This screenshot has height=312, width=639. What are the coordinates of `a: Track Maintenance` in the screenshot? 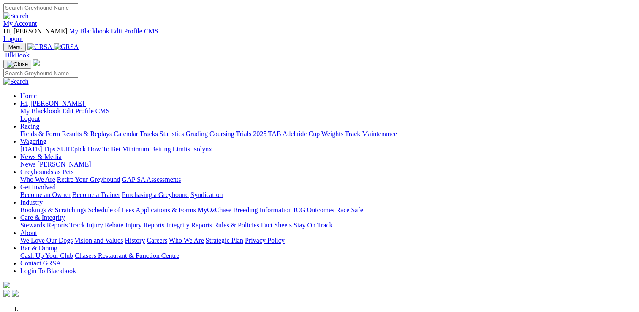 It's located at (371, 133).